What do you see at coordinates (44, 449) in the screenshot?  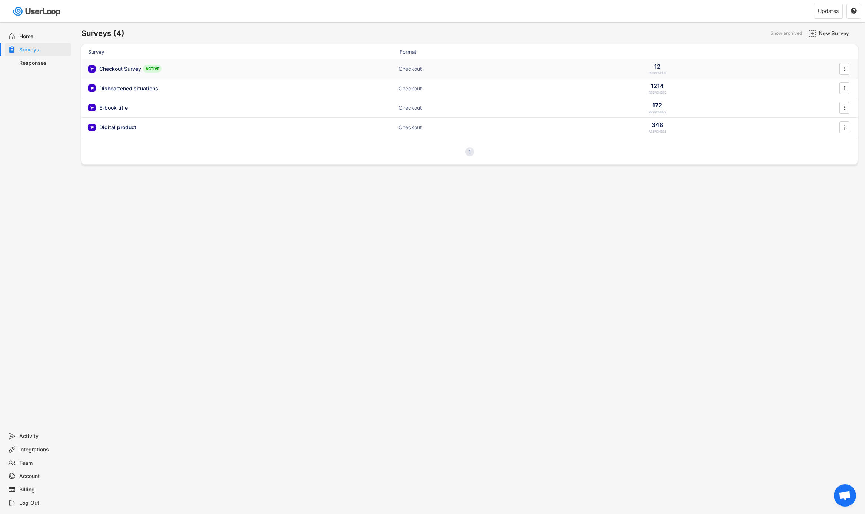 I see `div: Integrations` at bounding box center [44, 449].